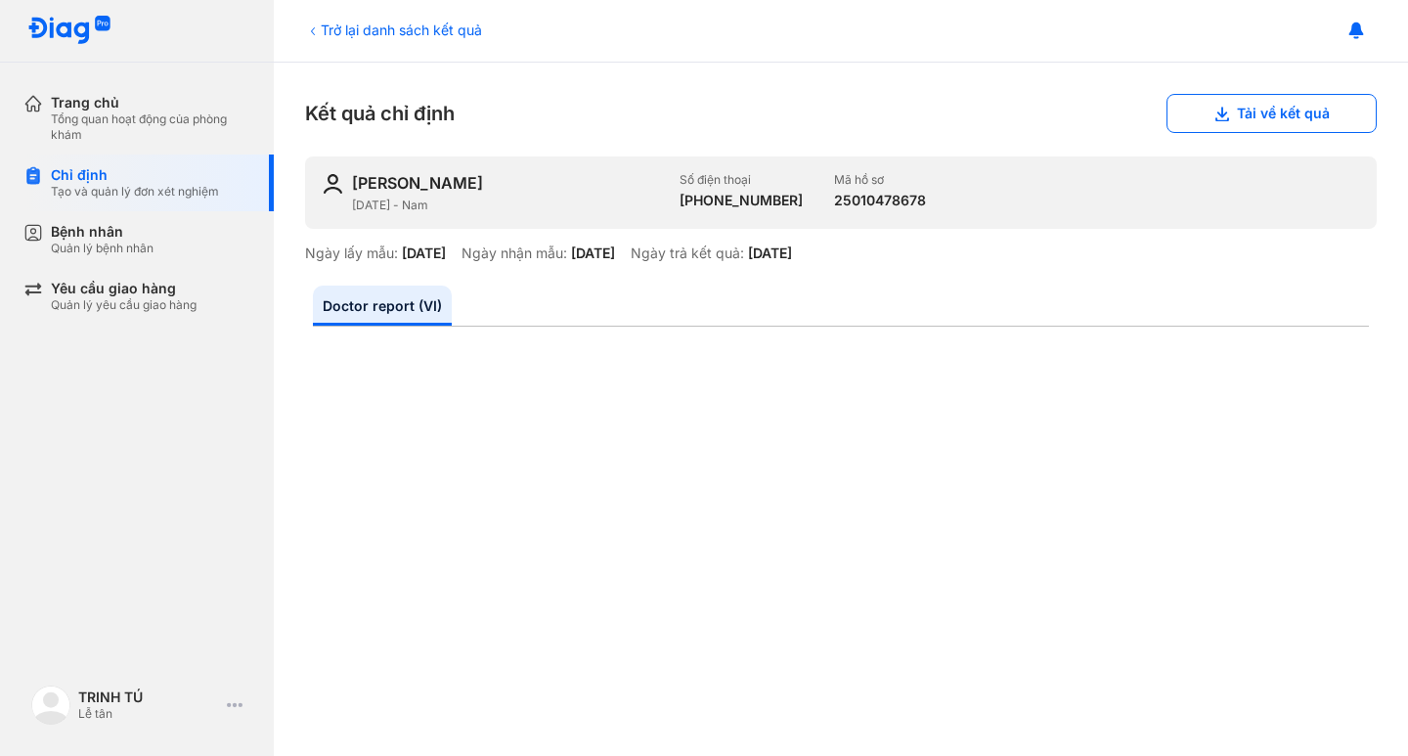  What do you see at coordinates (687, 253) in the screenshot?
I see `div: Ngày trả kết quả:` at bounding box center [687, 253].